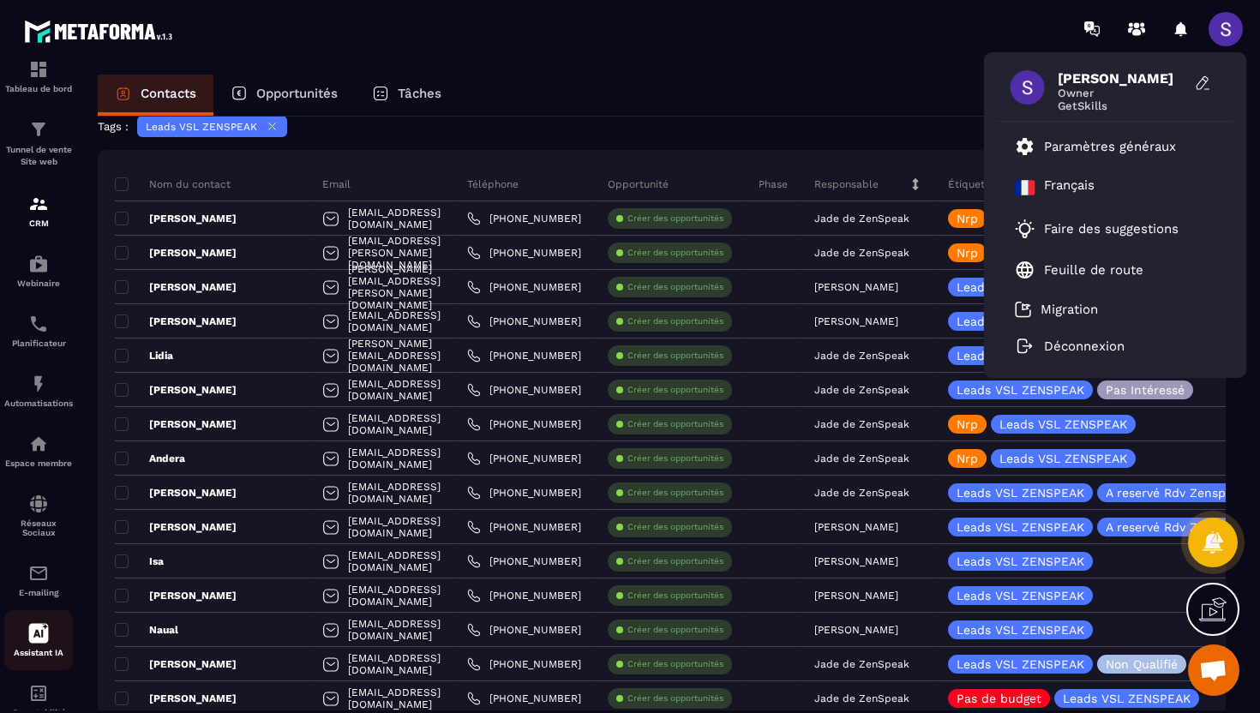 The width and height of the screenshot is (1260, 713). Describe the element at coordinates (1214, 670) in the screenshot. I see `div: Ouvrir le chat` at that location.